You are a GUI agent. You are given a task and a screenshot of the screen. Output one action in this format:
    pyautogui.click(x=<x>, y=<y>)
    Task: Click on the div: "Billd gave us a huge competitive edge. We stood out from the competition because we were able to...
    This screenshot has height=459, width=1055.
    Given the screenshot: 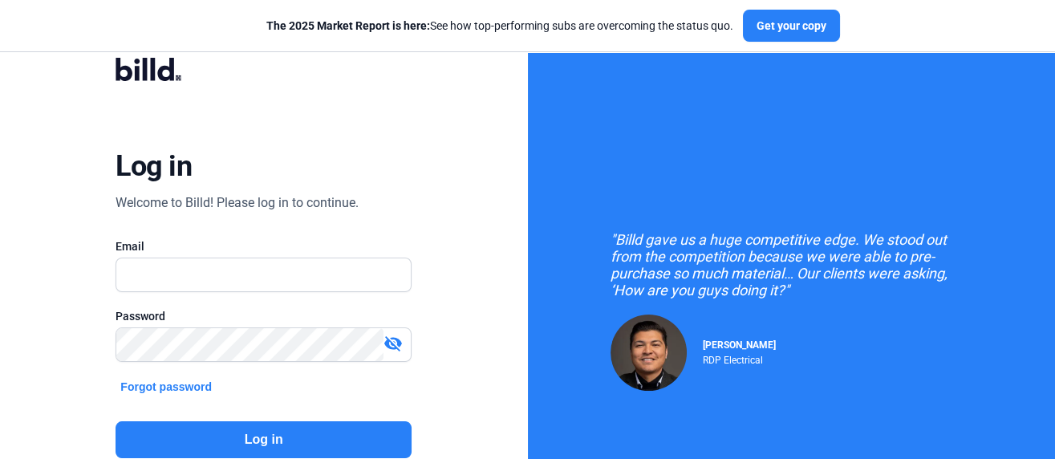 What is the action you would take?
    pyautogui.click(x=791, y=265)
    